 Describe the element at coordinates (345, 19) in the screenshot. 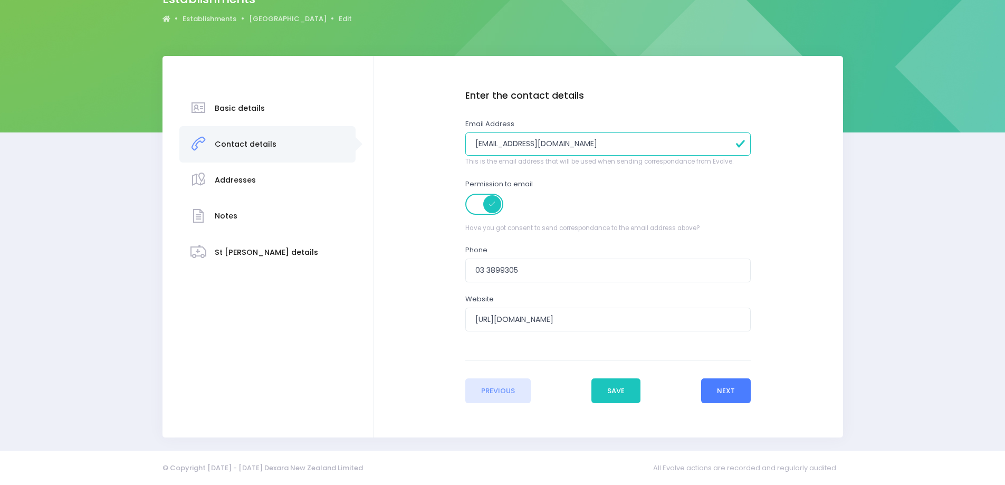

I see `a: Edit` at that location.